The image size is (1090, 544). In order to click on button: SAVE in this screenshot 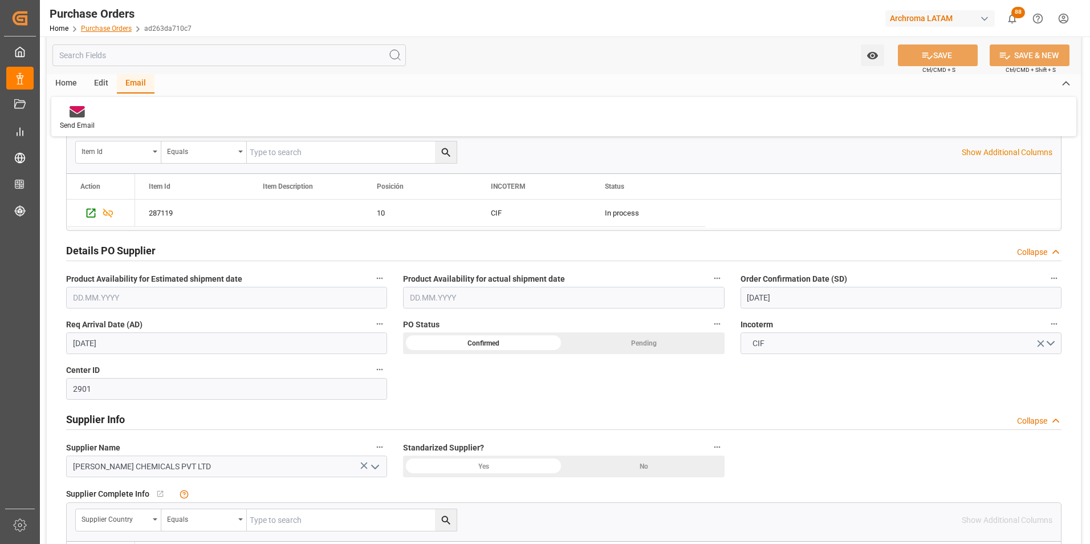, I will do `click(938, 55)`.